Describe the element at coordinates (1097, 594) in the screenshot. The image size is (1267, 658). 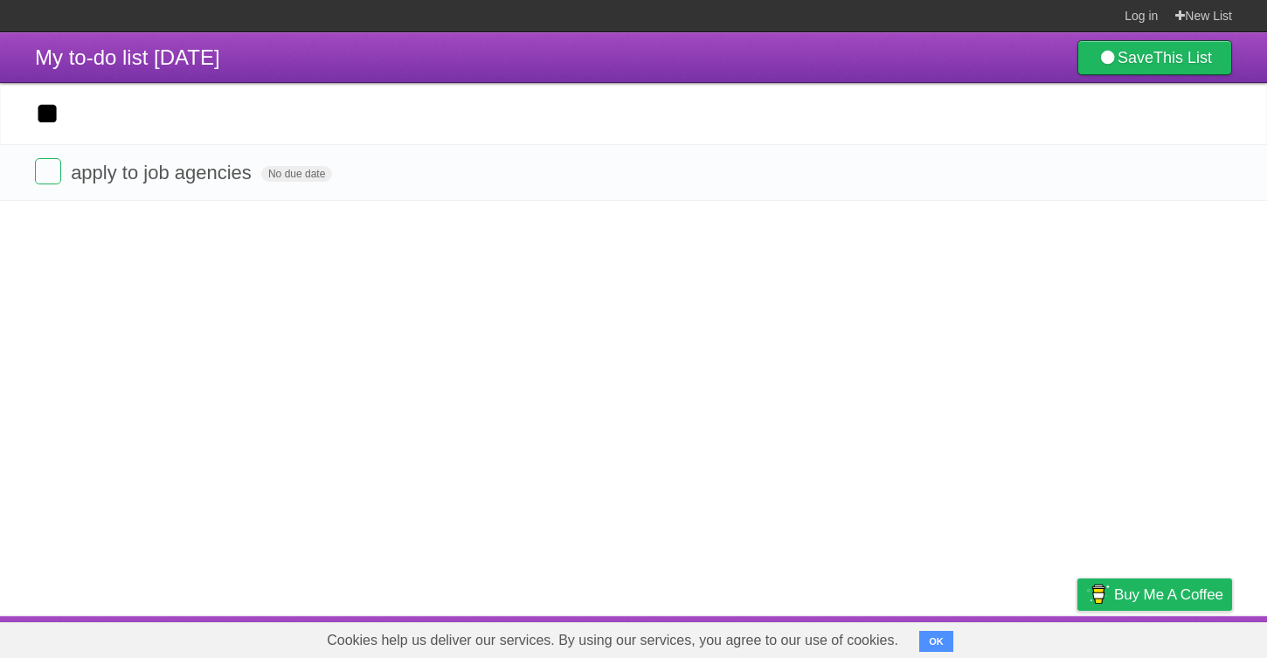
I see `img: Buy me a coffee` at that location.